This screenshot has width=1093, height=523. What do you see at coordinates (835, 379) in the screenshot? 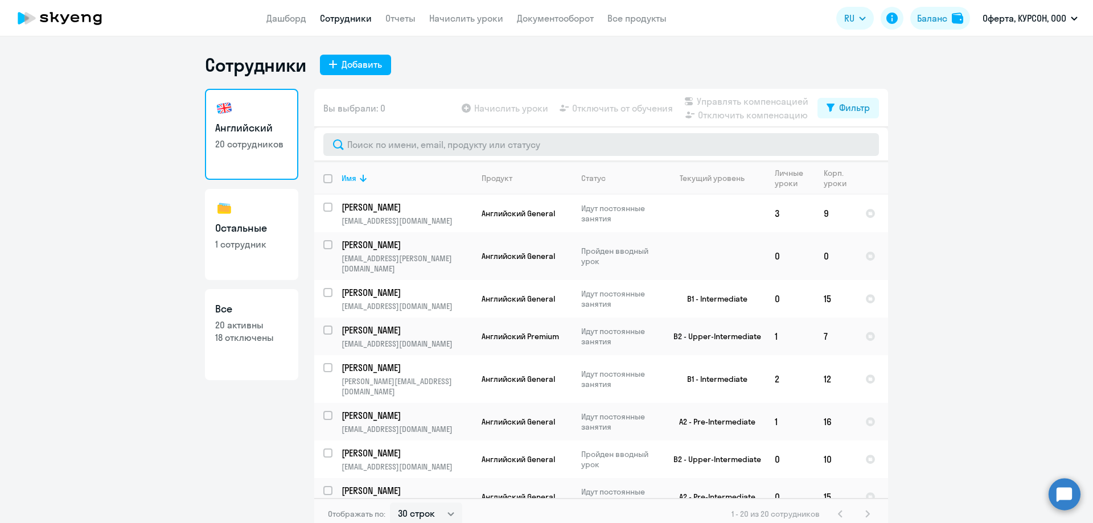
I see `td: 12` at bounding box center [835, 379].